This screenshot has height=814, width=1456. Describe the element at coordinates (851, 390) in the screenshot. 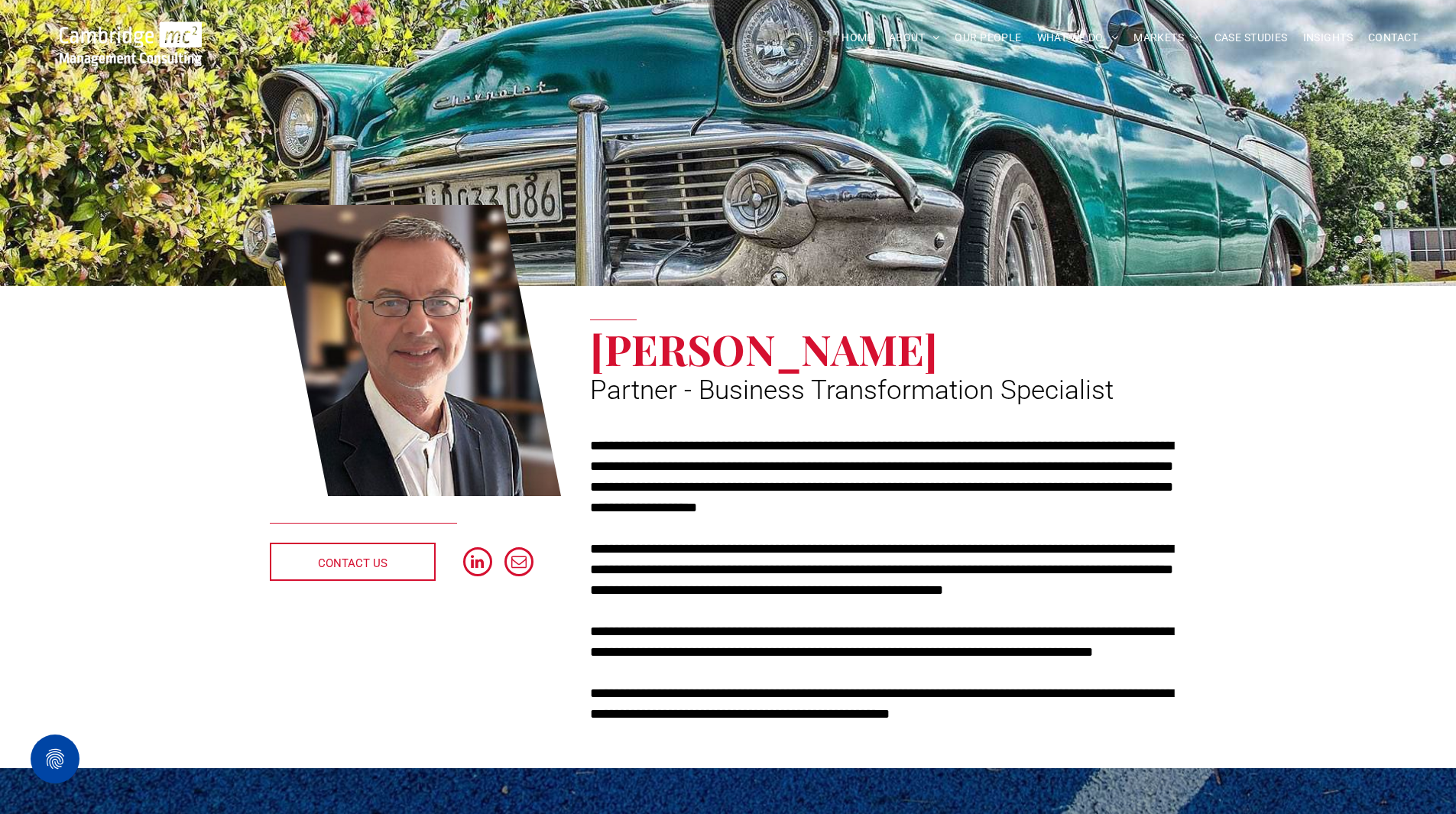

I see `span: Partner - Business Transformation Specialist` at that location.